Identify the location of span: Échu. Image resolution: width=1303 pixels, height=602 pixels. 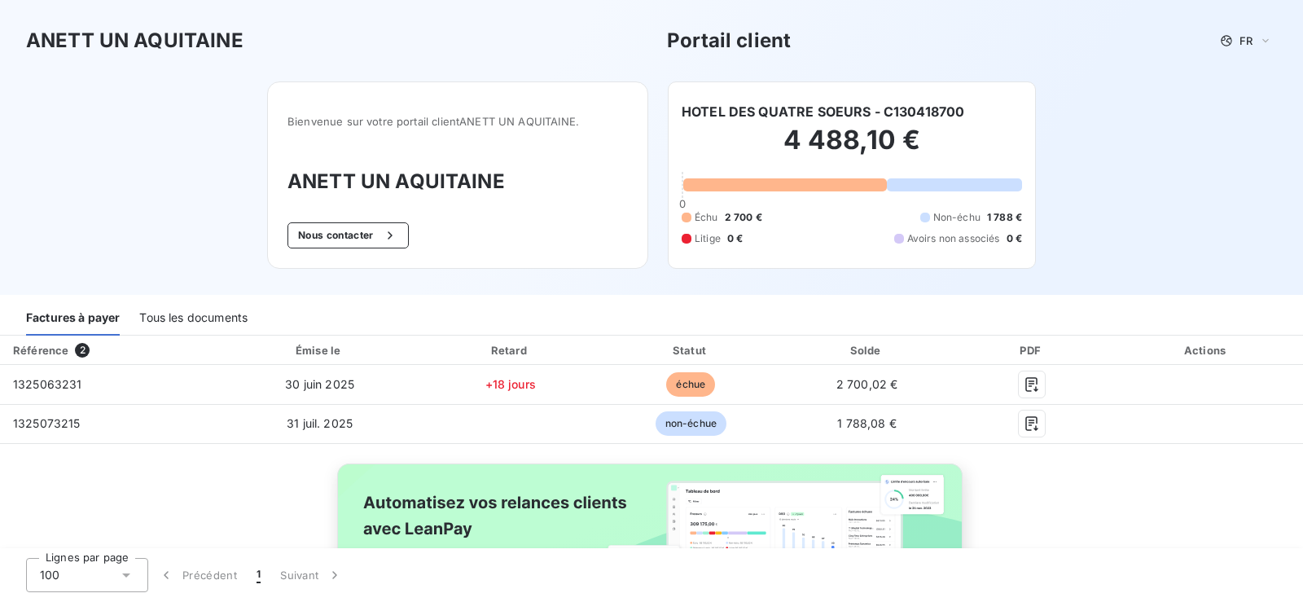
(706, 217).